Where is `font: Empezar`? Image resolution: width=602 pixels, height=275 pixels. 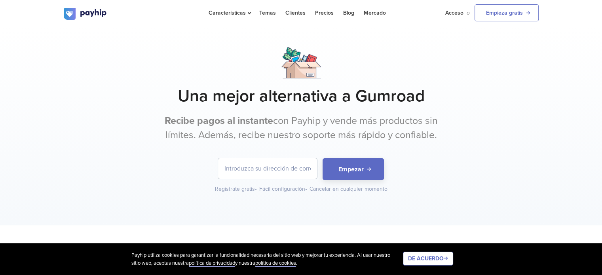 font: Empezar is located at coordinates (351, 169).